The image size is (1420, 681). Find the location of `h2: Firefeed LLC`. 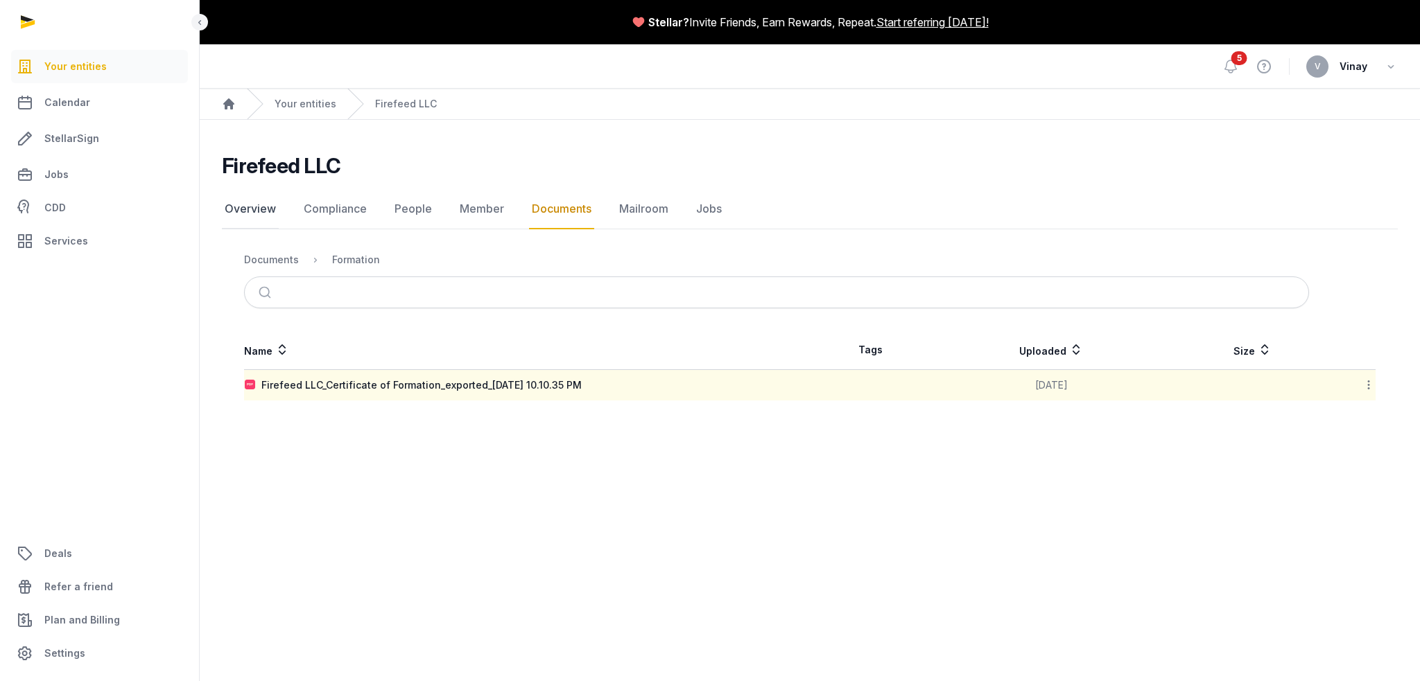

h2: Firefeed LLC is located at coordinates (281, 166).